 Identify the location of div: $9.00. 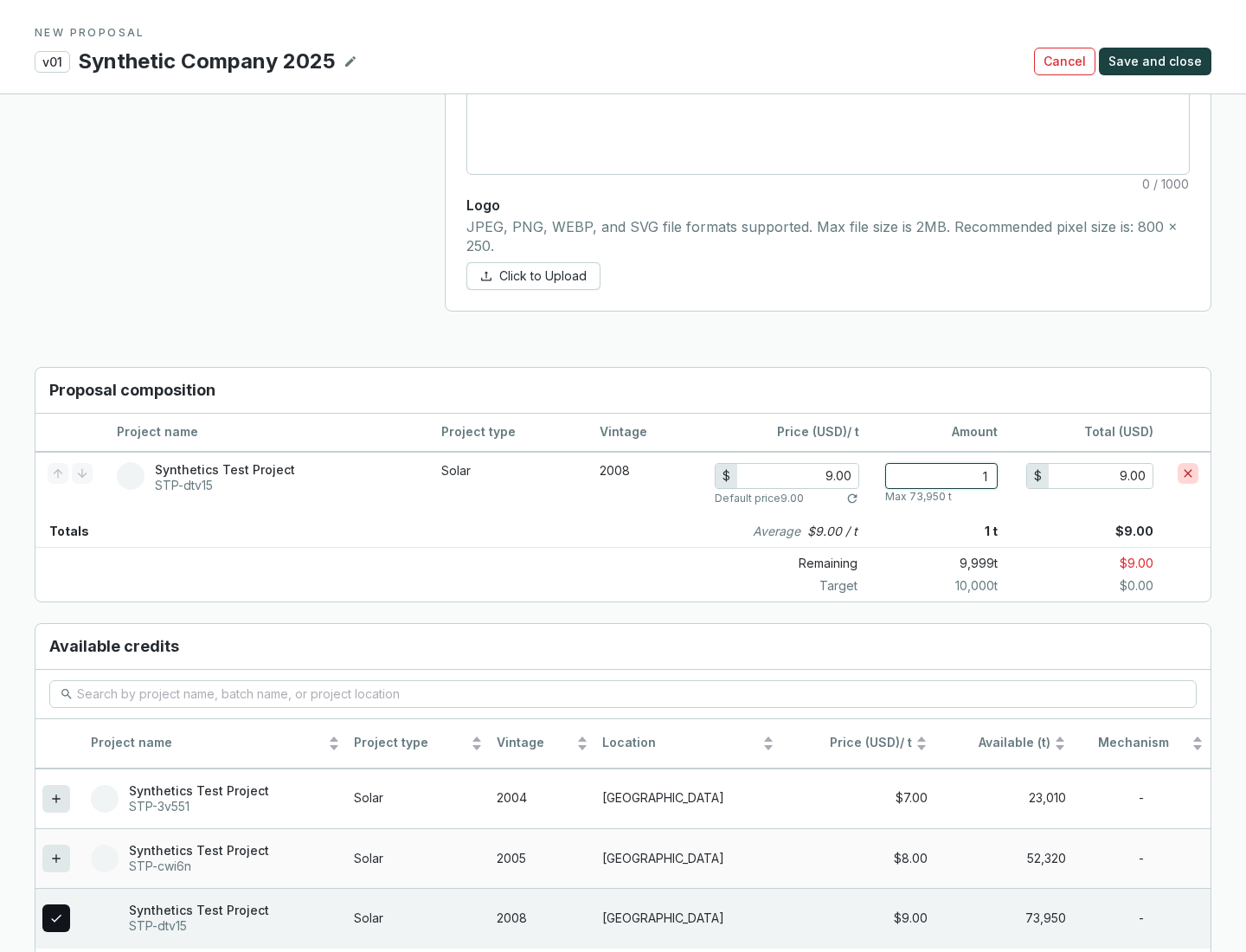
(857, 918).